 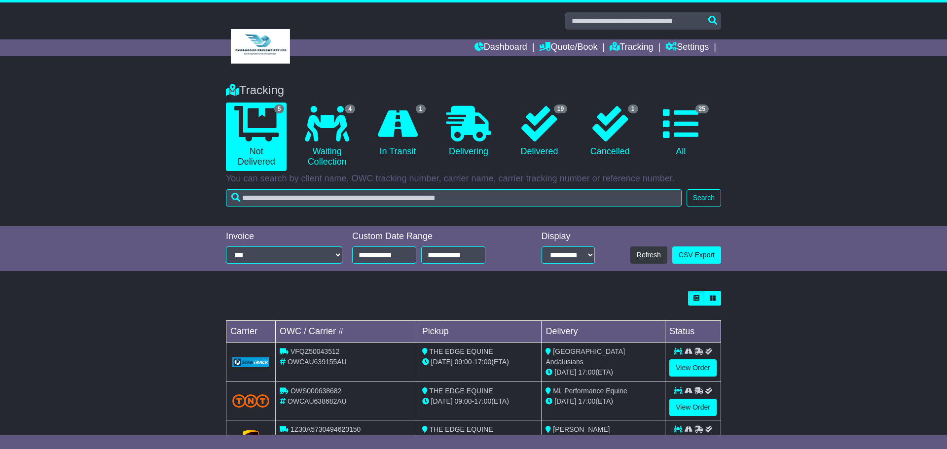 I want to click on a: 1 Cancelled, so click(x=609, y=132).